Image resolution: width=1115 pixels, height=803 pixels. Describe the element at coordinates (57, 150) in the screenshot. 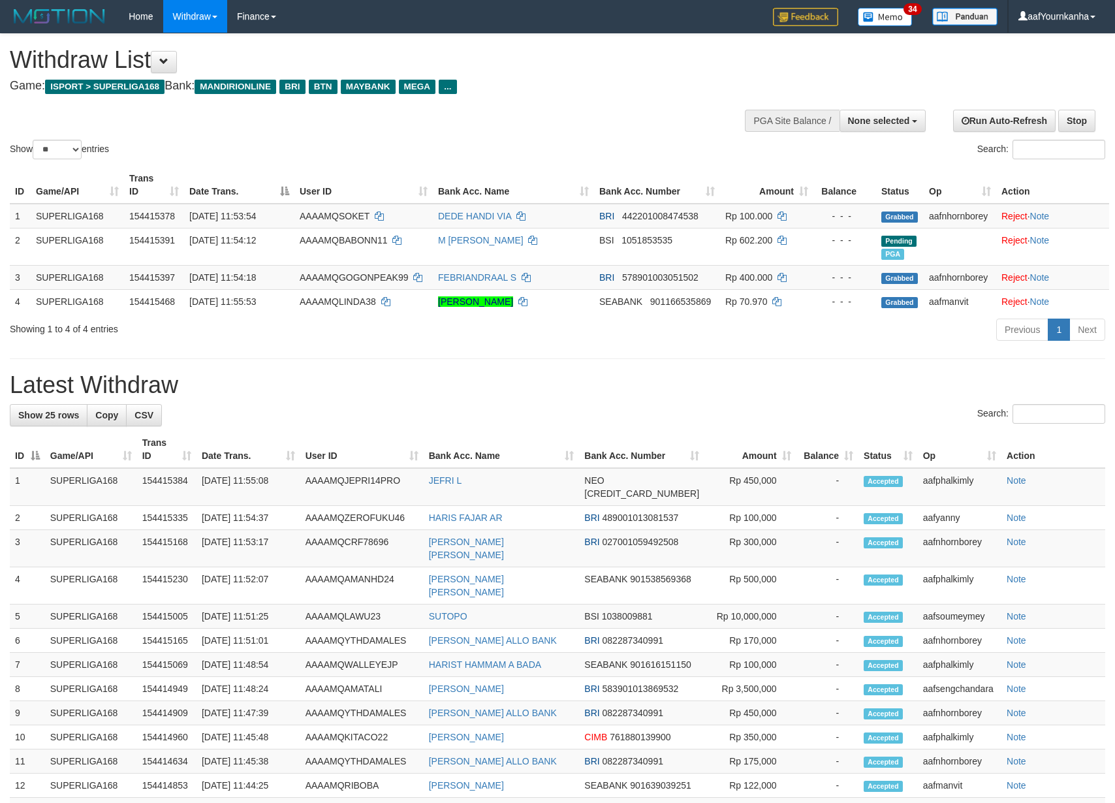

I see `select: Showentries` at that location.